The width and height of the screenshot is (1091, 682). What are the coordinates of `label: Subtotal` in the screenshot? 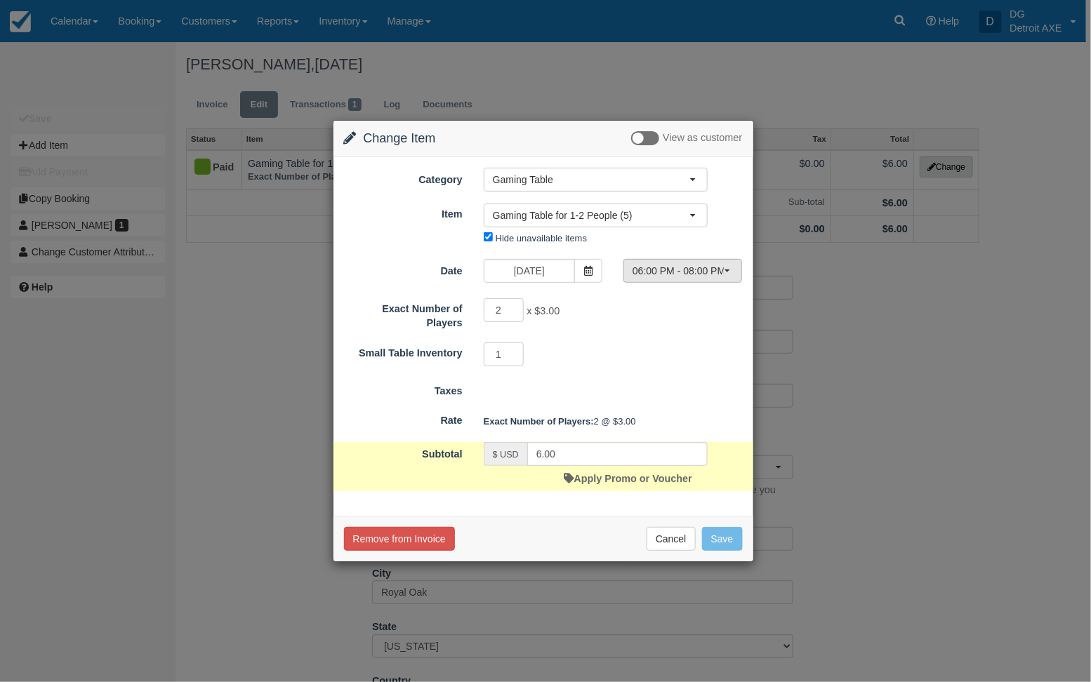 It's located at (403, 452).